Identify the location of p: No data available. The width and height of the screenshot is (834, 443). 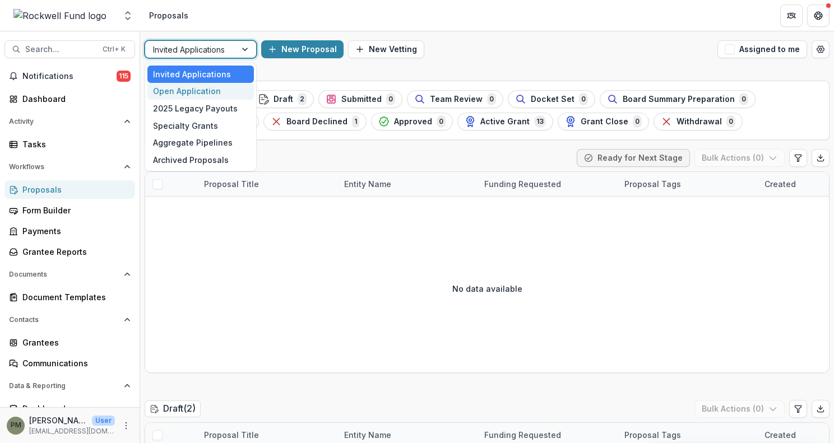
(487, 289).